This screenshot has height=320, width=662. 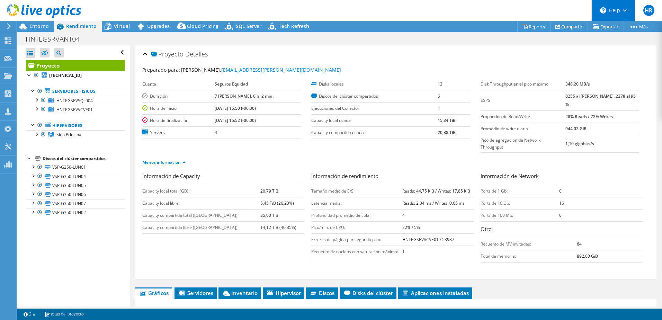 What do you see at coordinates (648, 10) in the screenshot?
I see `span: HR` at bounding box center [648, 10].